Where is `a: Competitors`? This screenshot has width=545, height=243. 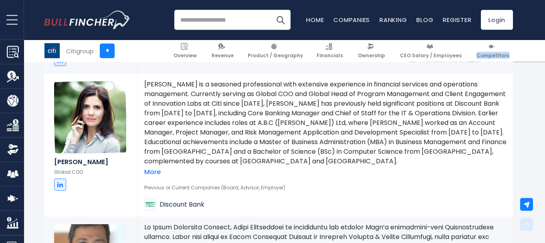
a: Competitors is located at coordinates (493, 51).